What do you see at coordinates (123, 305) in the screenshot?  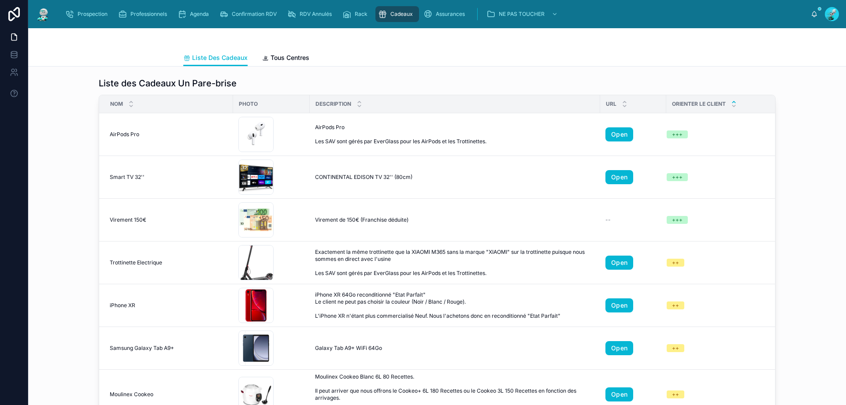 I see `span: iPhone XR` at bounding box center [123, 305].